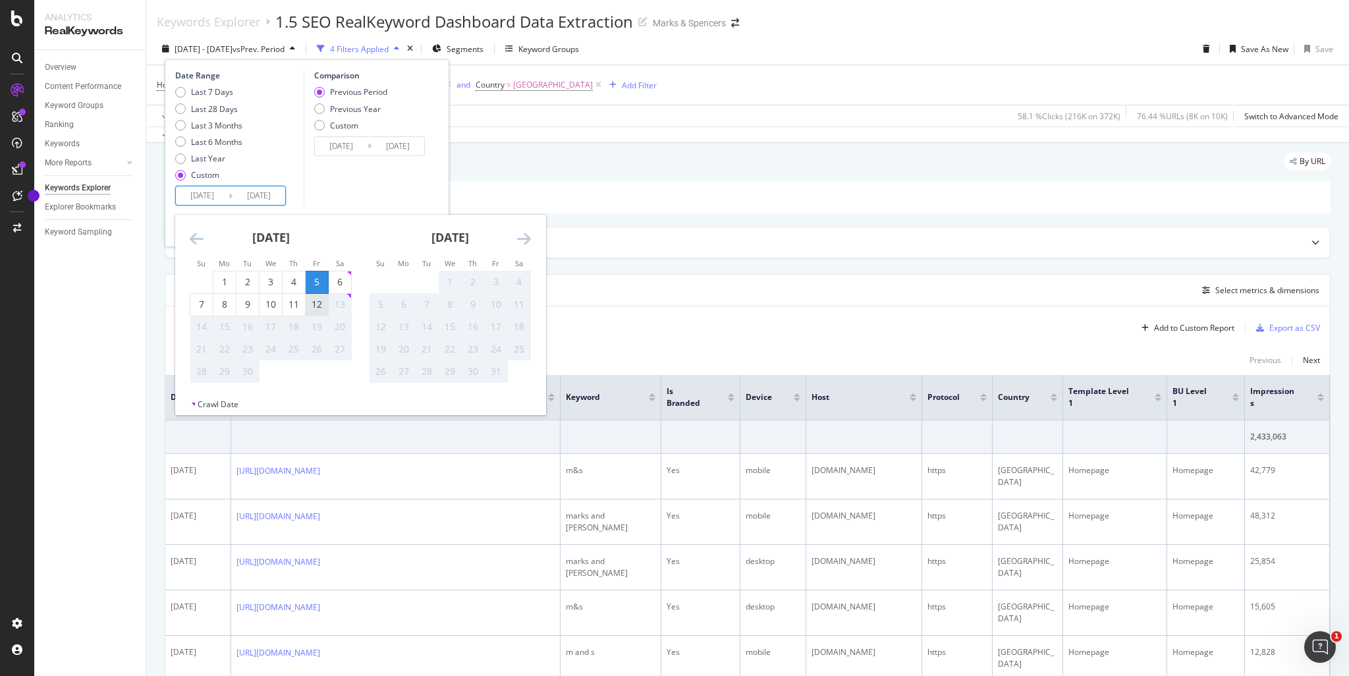 This screenshot has width=1349, height=676. I want to click on div: 7, so click(427, 304).